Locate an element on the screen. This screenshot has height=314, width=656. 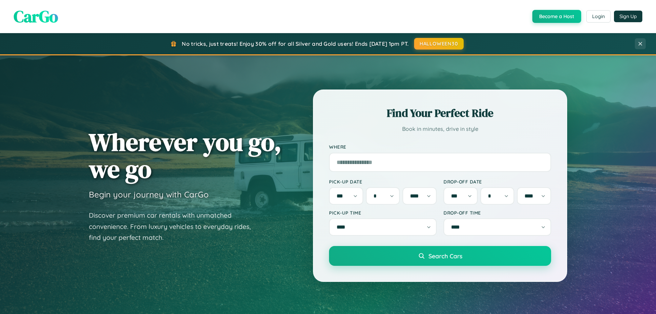
button: Sign Up is located at coordinates (628, 16).